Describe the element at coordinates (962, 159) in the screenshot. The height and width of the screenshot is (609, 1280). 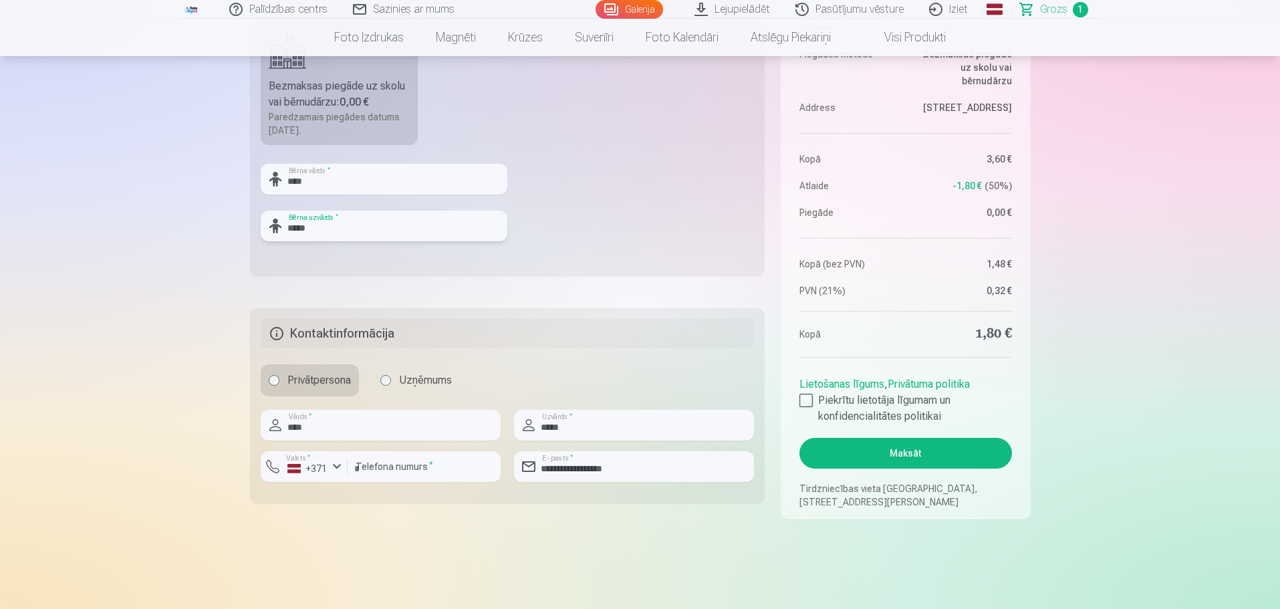
I see `dd: 3,60 €` at that location.